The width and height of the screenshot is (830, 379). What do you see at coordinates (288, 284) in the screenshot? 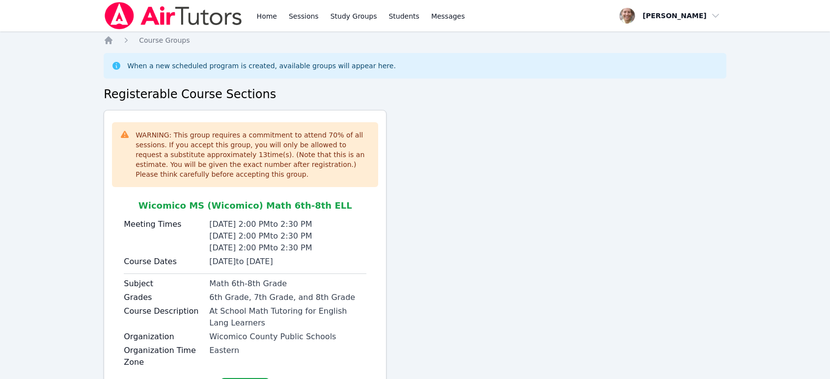
I see `div: Math 6th-8th Grade` at bounding box center [288, 284].